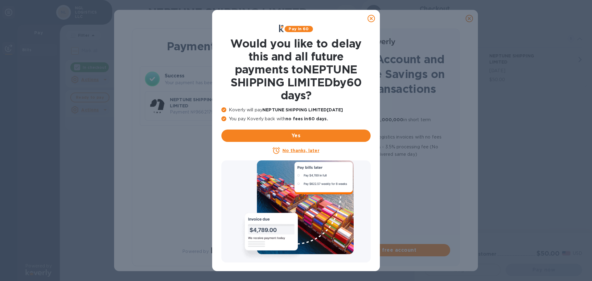 The image size is (592, 281). Describe the element at coordinates (382, 250) in the screenshot. I see `button: Create your free account` at that location.